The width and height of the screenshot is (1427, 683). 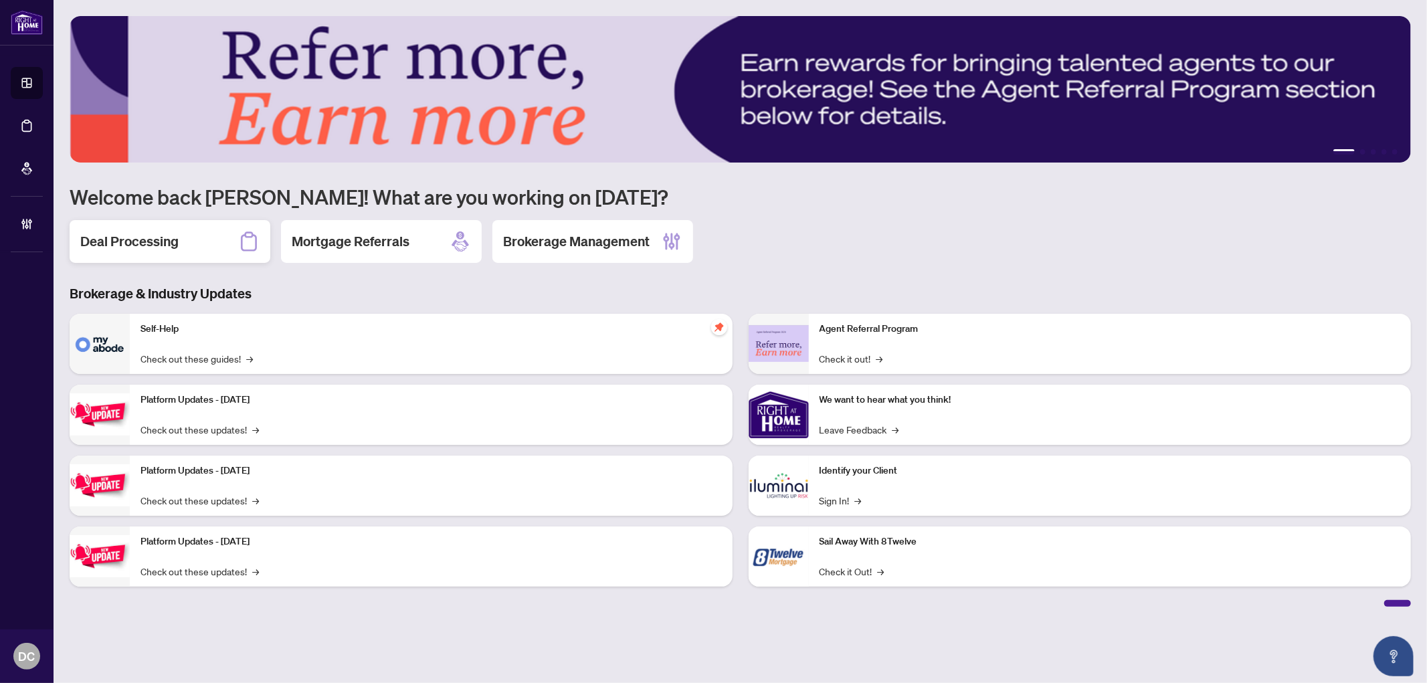 What do you see at coordinates (197, 359) in the screenshot?
I see `a: Check out these guides!→` at bounding box center [197, 359].